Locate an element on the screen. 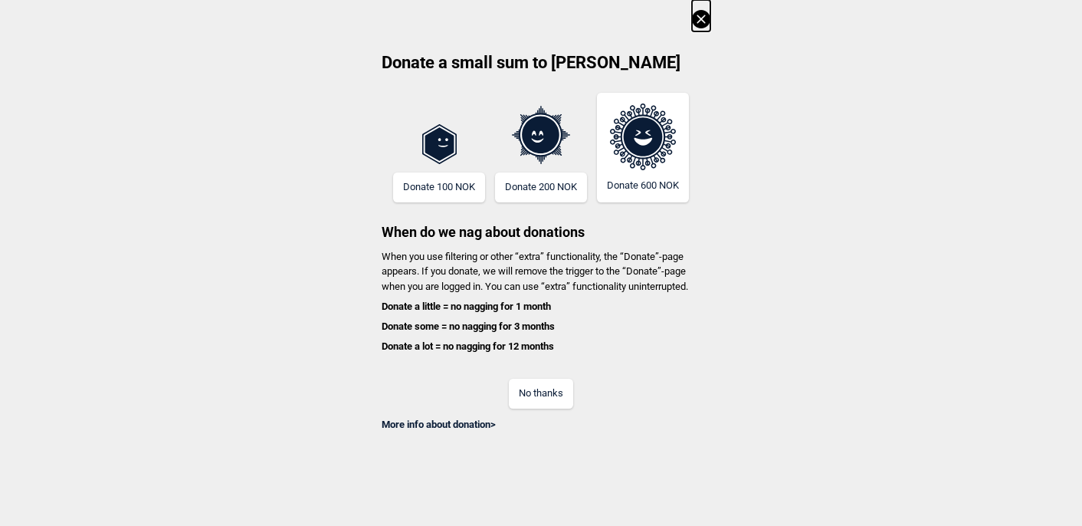  a: More info about donation> is located at coordinates (438, 424).